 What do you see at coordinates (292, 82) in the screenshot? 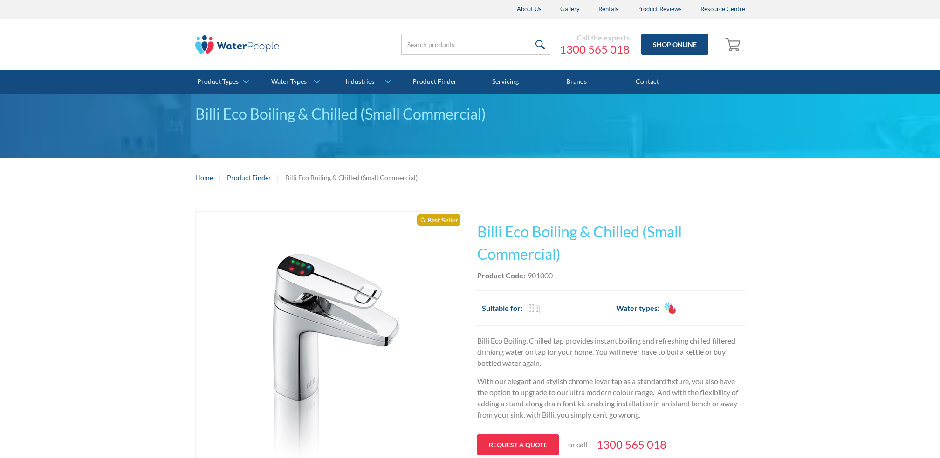
I see `a: Water Types` at bounding box center [292, 82].